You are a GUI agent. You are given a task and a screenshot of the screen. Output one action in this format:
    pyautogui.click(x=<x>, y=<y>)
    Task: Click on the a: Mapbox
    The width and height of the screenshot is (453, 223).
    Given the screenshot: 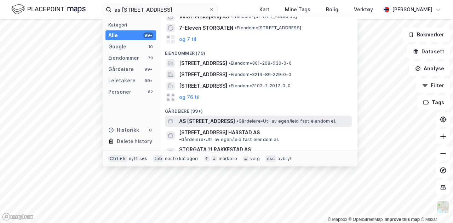 What is the action you would take?
    pyautogui.click(x=337, y=220)
    